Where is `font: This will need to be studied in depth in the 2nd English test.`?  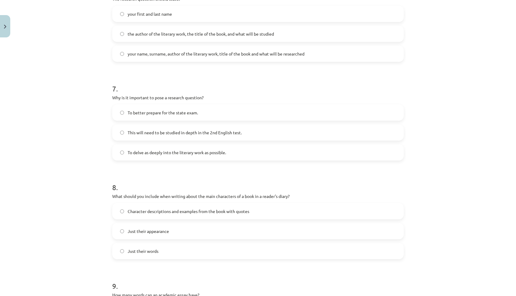 font: This will need to be studied in depth in the 2nd English test. is located at coordinates (185, 132).